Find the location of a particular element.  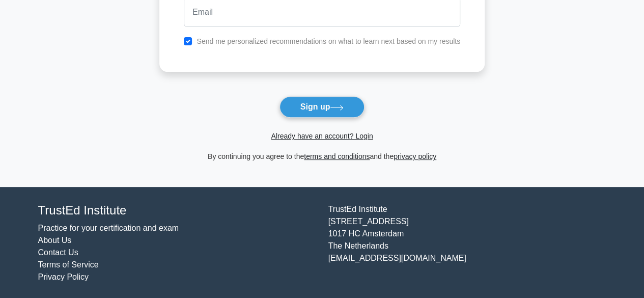

h4: TrustEd Institute is located at coordinates (177, 210).